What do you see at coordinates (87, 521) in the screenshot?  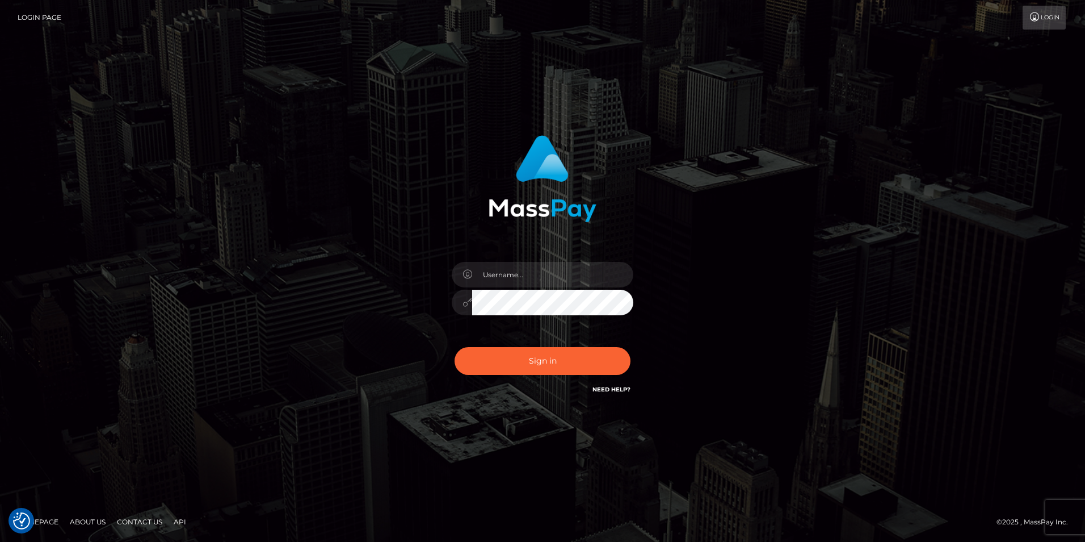 I see `a: About Us` at bounding box center [87, 521].